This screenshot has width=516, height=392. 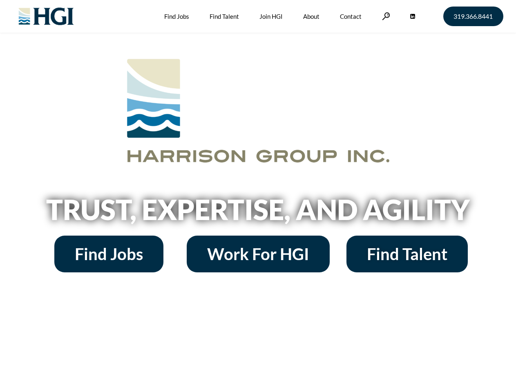 I want to click on a: 319.366.8441, so click(x=473, y=16).